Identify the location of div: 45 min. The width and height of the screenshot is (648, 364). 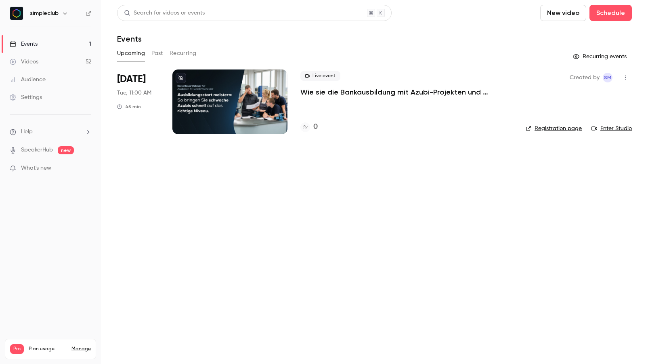
(129, 107).